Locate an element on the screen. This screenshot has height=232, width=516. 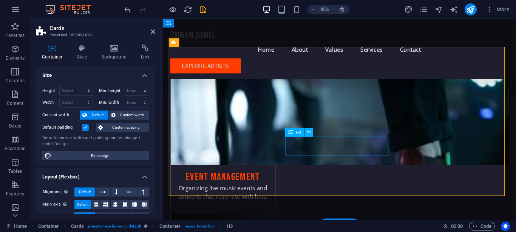
p: Favorites is located at coordinates (15, 36).